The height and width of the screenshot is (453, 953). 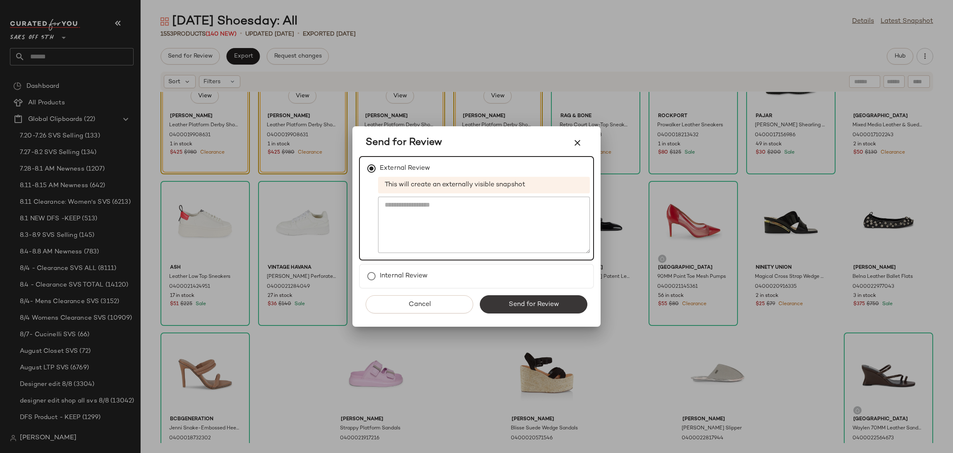 I want to click on span: This will create an externally visible snapshot, so click(x=484, y=185).